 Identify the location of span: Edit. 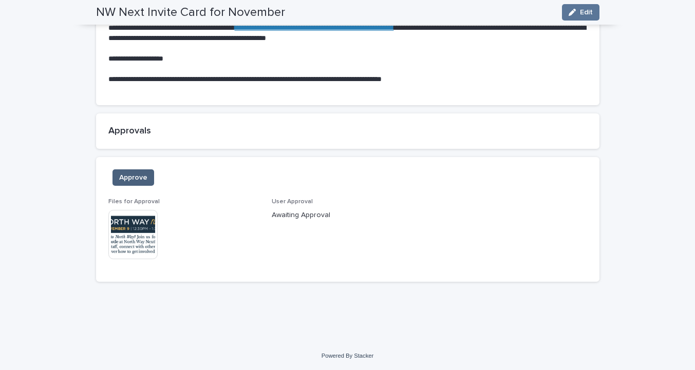
(586, 12).